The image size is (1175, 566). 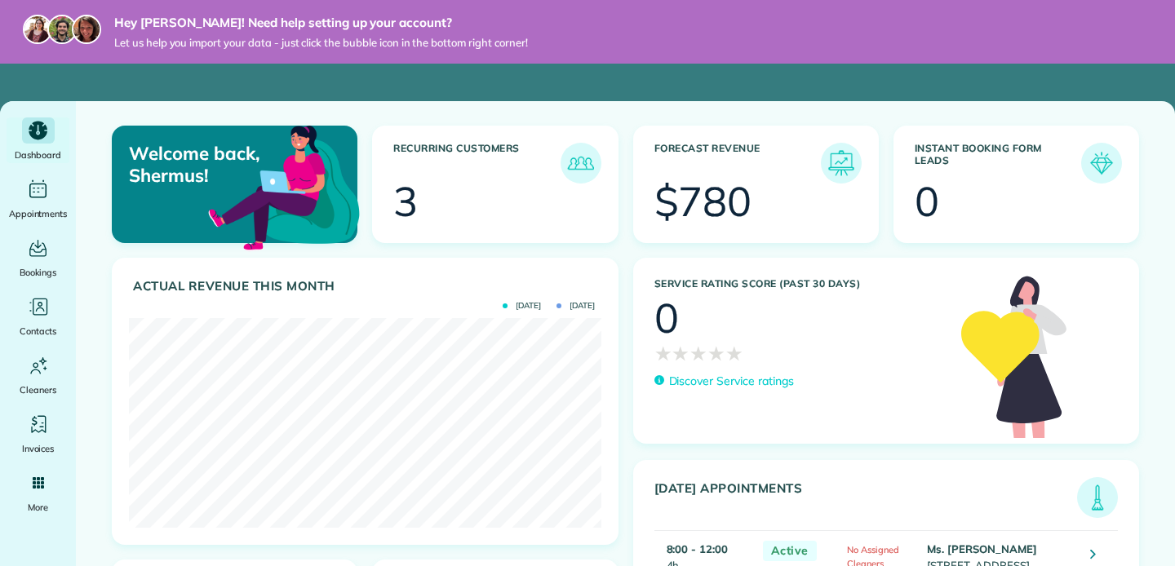 What do you see at coordinates (1102, 163) in the screenshot?
I see `img: icon_form_leads-04211a6a04a5b2264e4ee56bc0799ec3eb69b7e499cbb523a139df1d13a81ae0.png` at bounding box center [1102, 163].